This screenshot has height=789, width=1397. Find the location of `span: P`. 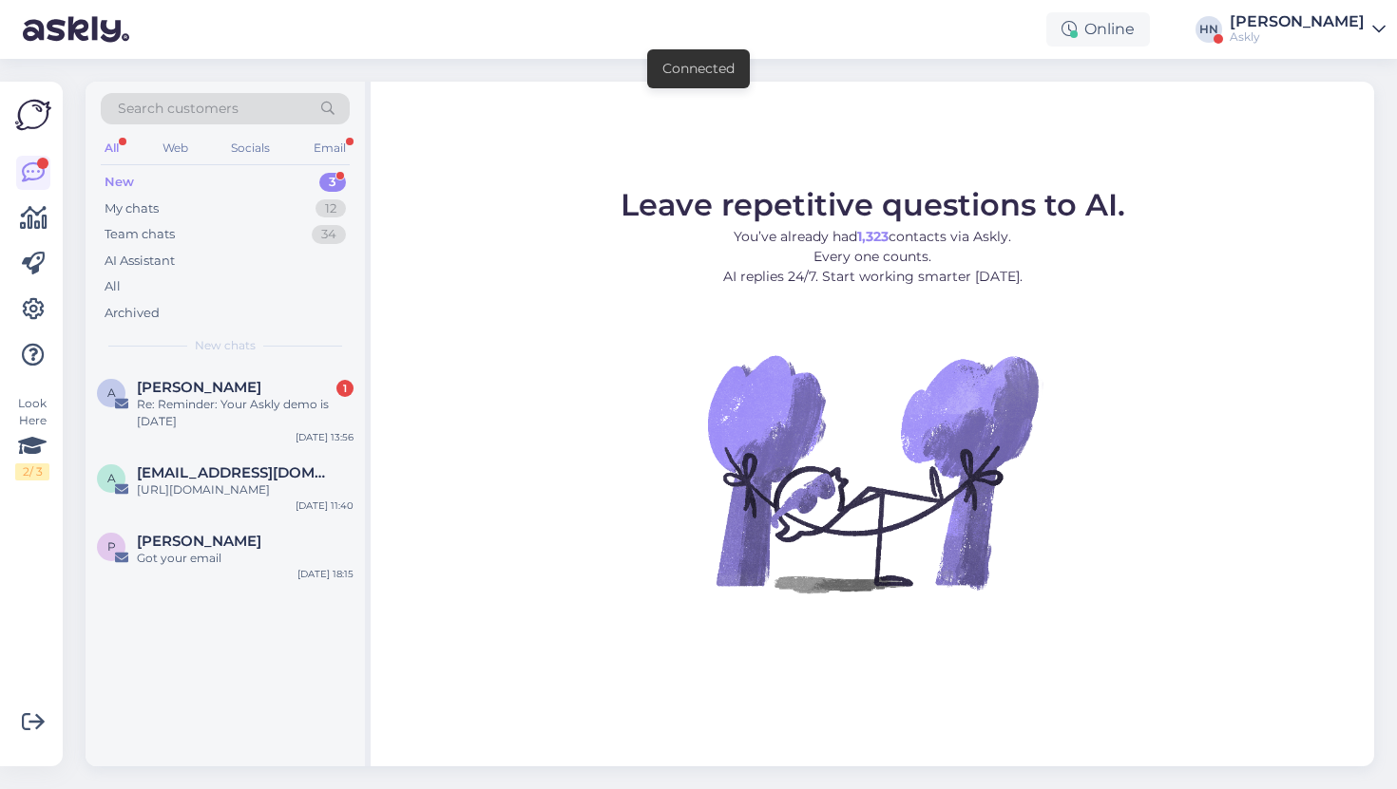

span: P is located at coordinates (111, 546).